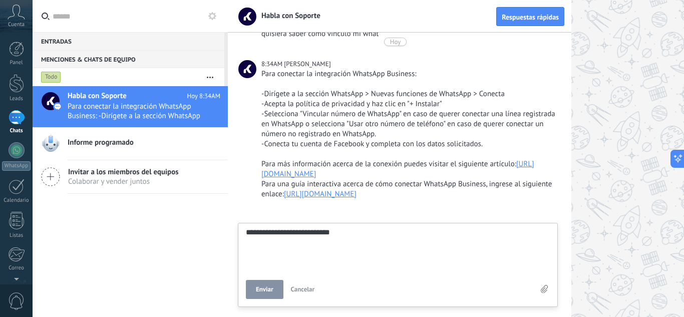  What do you see at coordinates (123, 181) in the screenshot?
I see `span: Colaborar y vender juntos` at bounding box center [123, 181].